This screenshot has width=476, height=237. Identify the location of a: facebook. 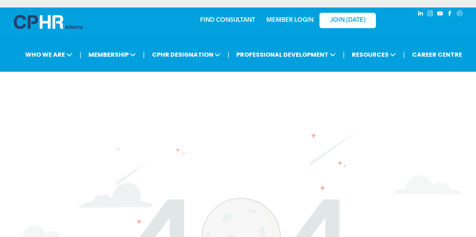
(450, 14).